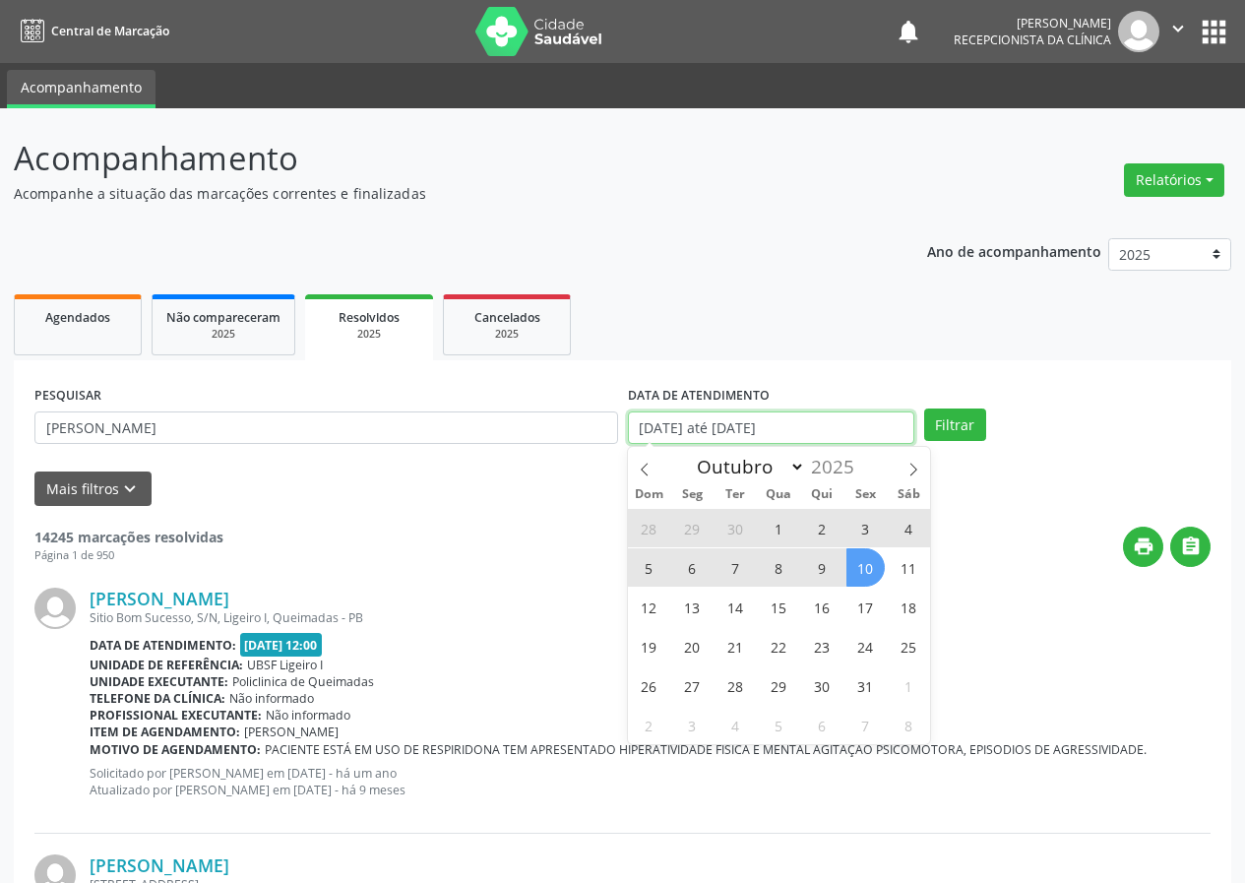 The width and height of the screenshot is (1245, 883). I want to click on span: Setembro 30, 2025, so click(735, 527).